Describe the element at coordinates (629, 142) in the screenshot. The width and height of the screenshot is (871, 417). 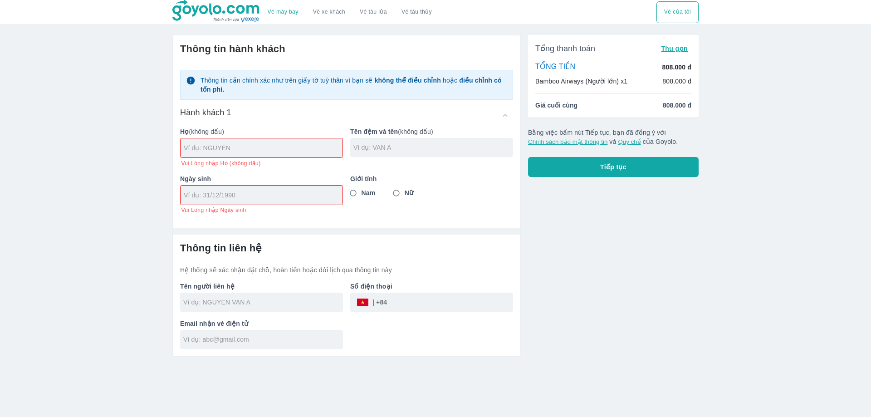
I see `button: Quy chế` at that location.